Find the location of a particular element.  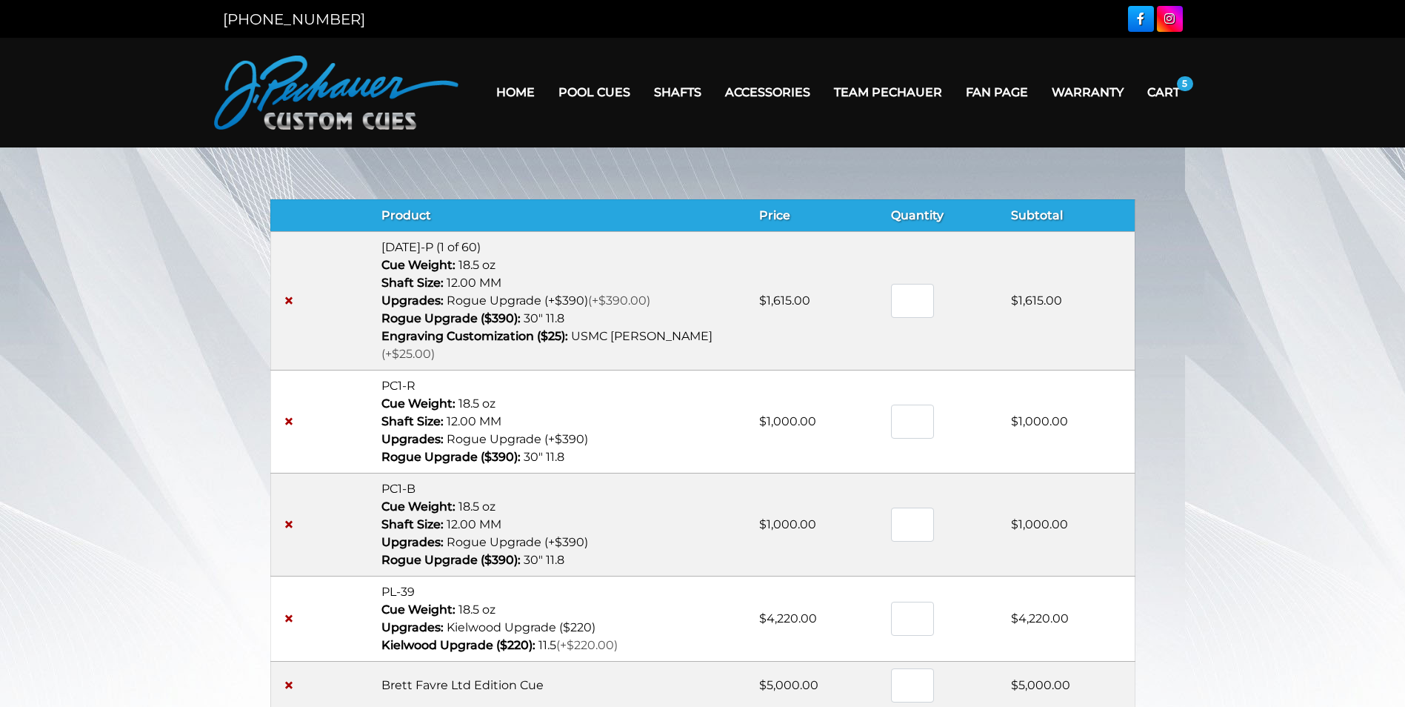

img: Pechauer Custom Cues is located at coordinates (336, 93).